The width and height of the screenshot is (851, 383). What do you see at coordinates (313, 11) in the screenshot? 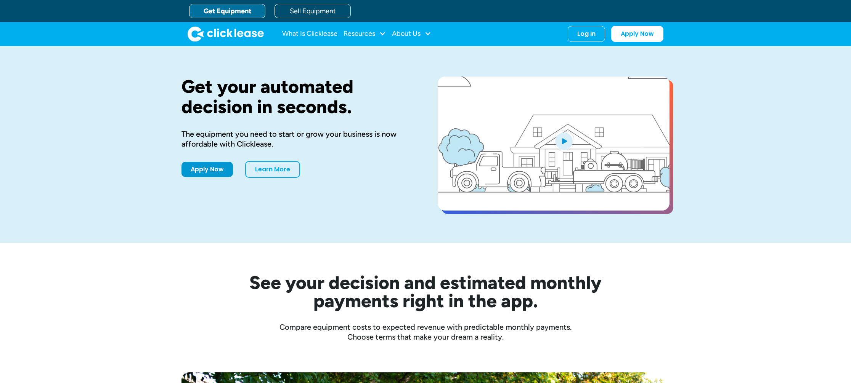
I see `a: Sell Equipment` at bounding box center [313, 11].